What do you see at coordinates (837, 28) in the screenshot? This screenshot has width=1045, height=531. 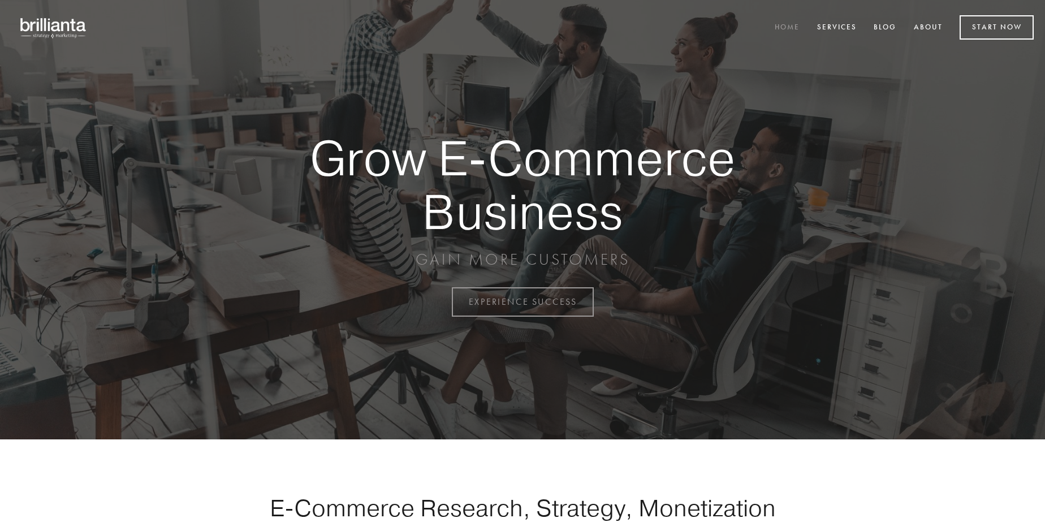 I see `a: Services` at bounding box center [837, 28].